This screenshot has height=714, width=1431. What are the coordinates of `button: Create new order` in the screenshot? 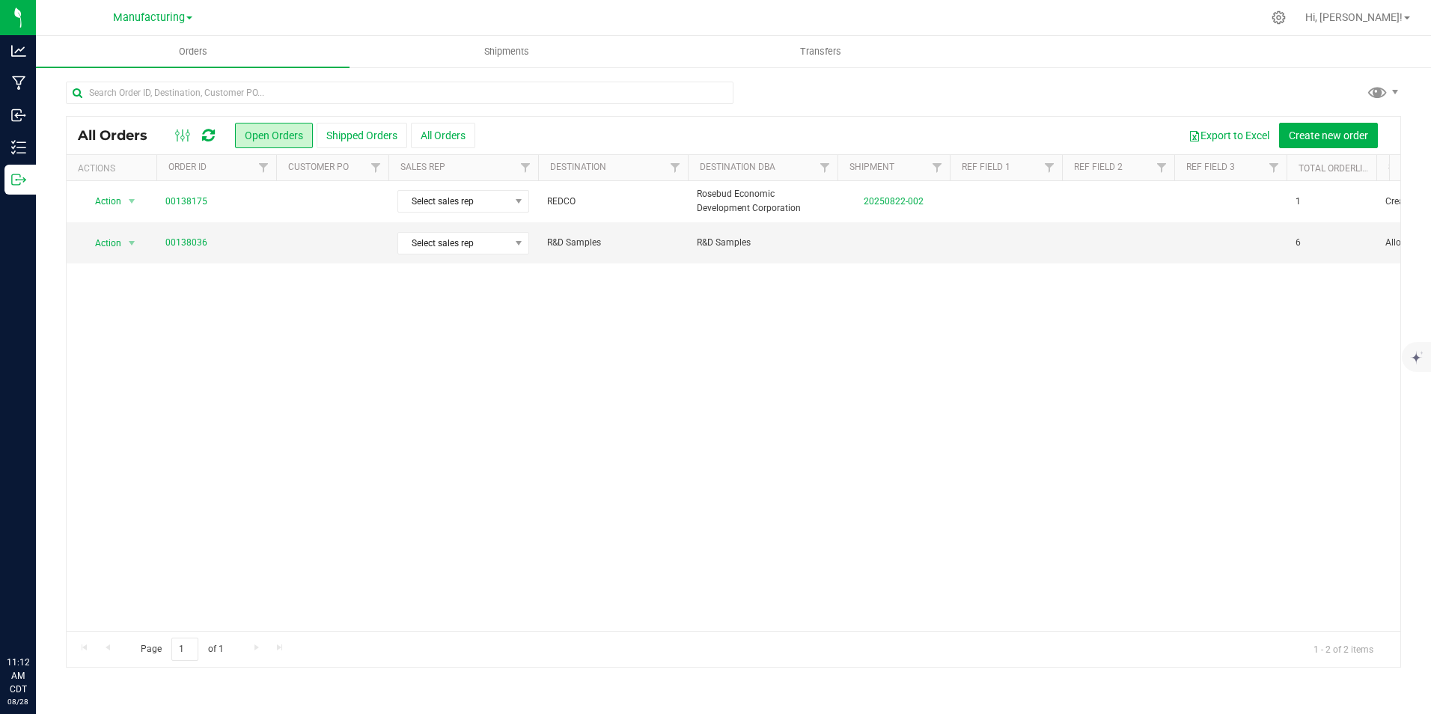 It's located at (1328, 135).